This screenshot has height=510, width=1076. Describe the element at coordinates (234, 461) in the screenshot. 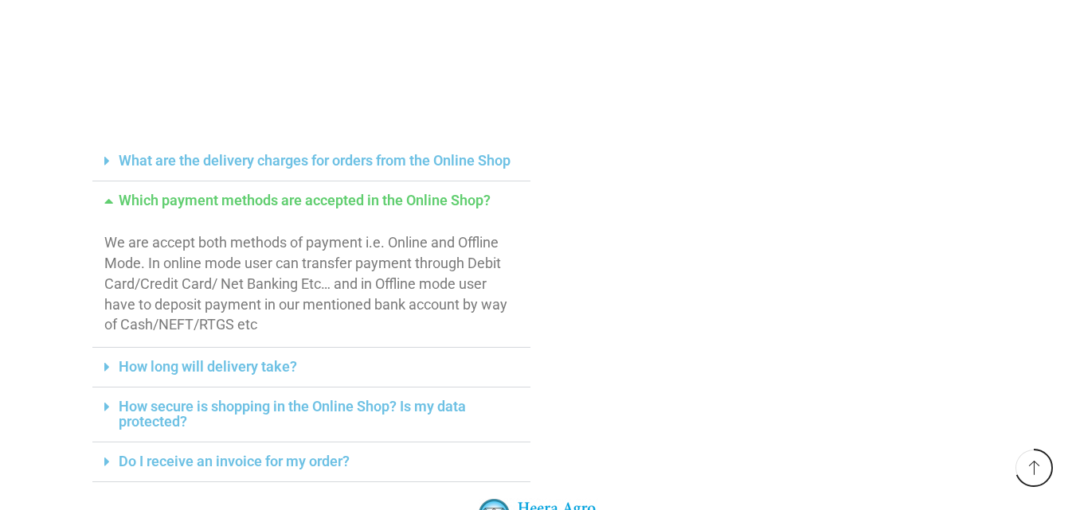

I see `a: Do I receive an invoice for my order?` at that location.